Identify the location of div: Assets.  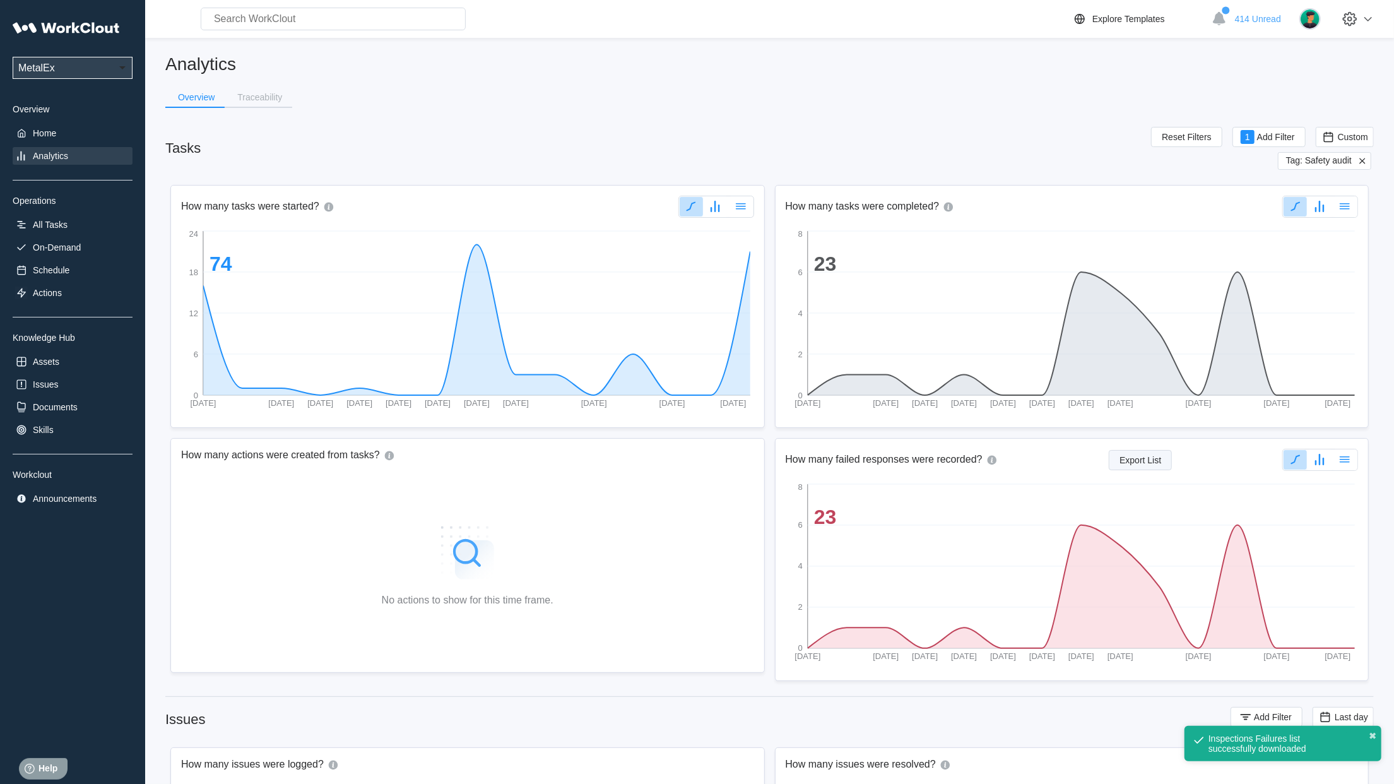
(46, 361).